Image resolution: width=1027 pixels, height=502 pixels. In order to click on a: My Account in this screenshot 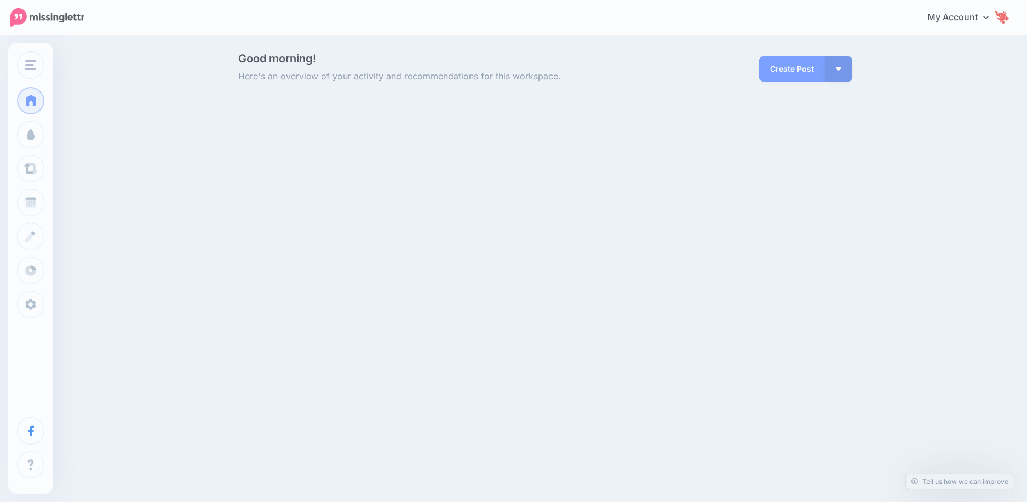, I will do `click(964, 18)`.